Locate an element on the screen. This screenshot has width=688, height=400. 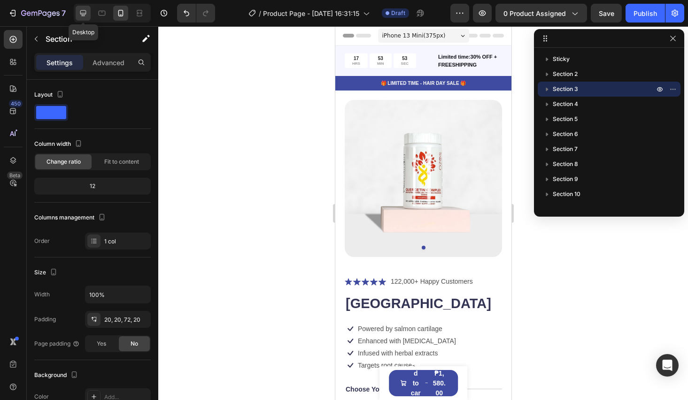
div: Size is located at coordinates (46, 273).